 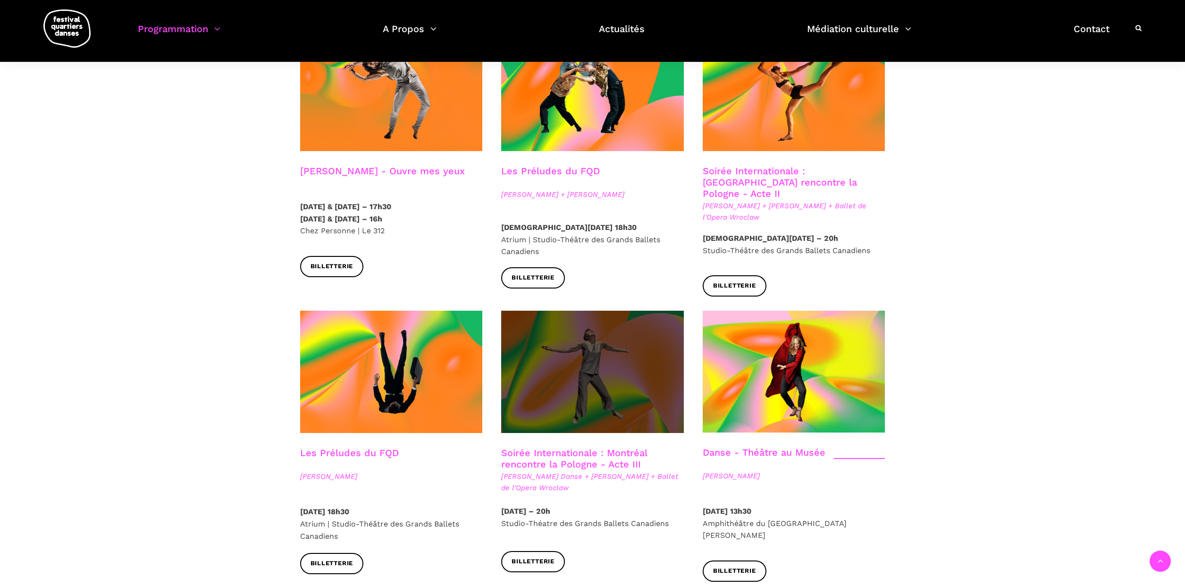 What do you see at coordinates (391, 219) in the screenshot?
I see `p: Chez Personne | Le 312` at bounding box center [391, 219].